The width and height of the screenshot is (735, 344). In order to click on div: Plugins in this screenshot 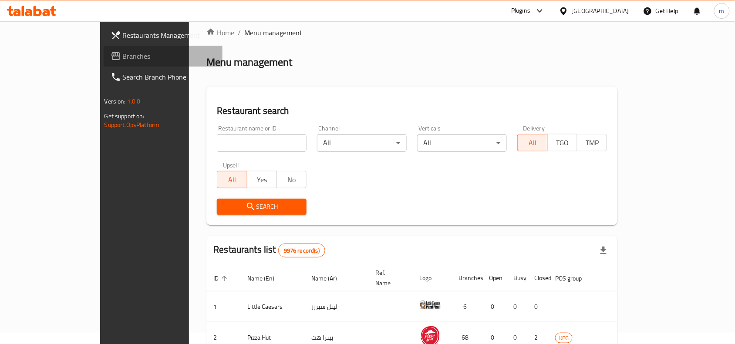, I will do `click(521, 11)`.